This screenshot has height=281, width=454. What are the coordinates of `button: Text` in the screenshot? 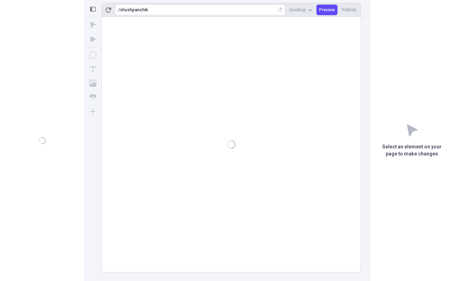 It's located at (93, 69).